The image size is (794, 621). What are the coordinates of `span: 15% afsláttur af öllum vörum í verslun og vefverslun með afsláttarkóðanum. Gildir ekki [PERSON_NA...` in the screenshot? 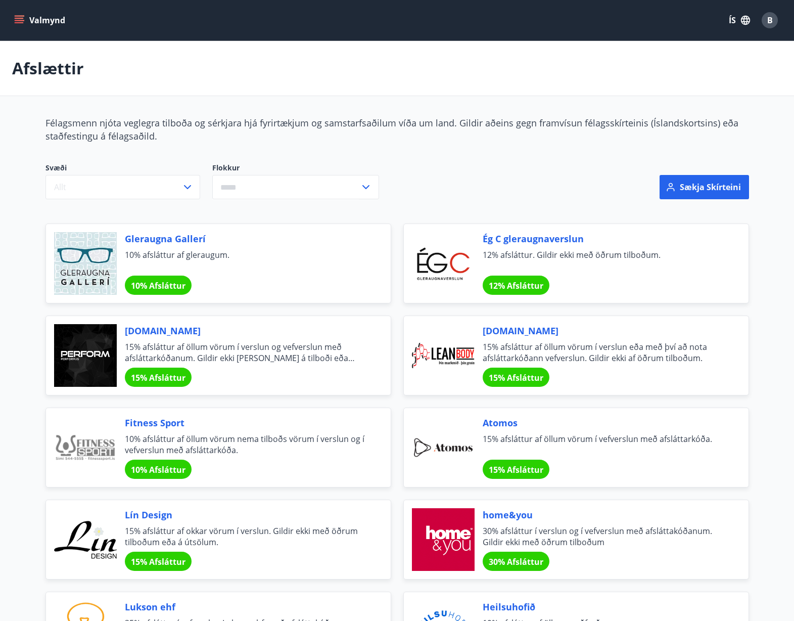 It's located at (246, 352).